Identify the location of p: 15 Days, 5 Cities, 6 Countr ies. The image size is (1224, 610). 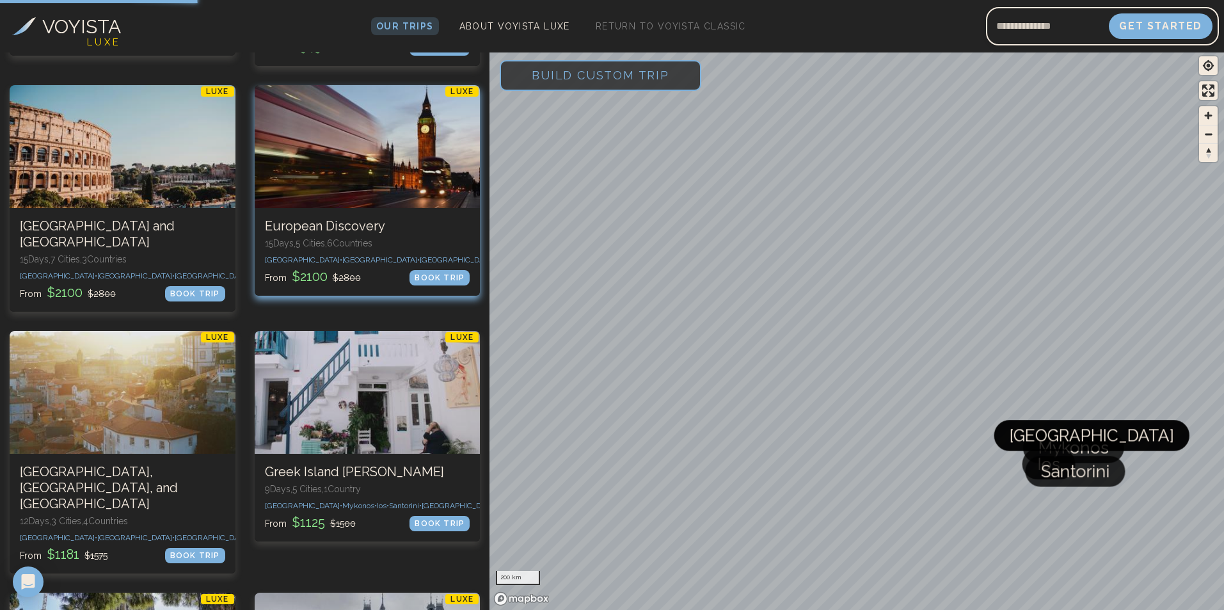
(367, 243).